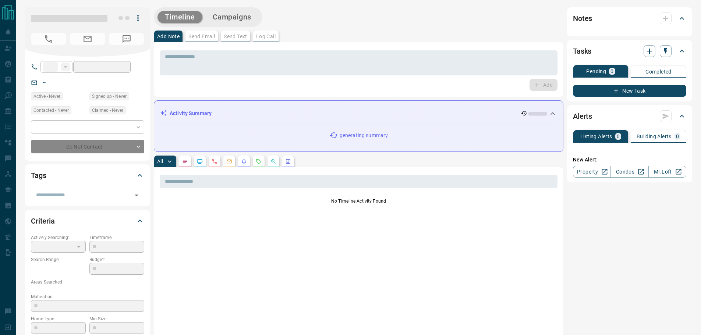  Describe the element at coordinates (215, 162) in the screenshot. I see `svg: Calls` at that location.